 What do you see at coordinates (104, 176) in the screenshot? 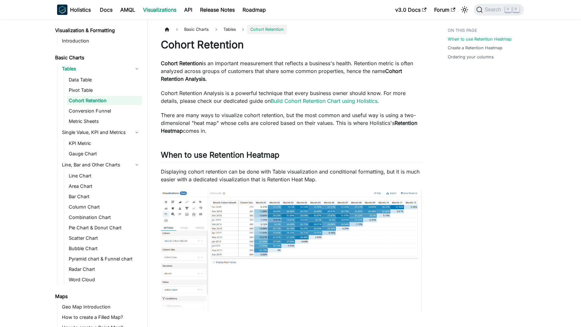
I see `a: Line Chart` at bounding box center [104, 176].